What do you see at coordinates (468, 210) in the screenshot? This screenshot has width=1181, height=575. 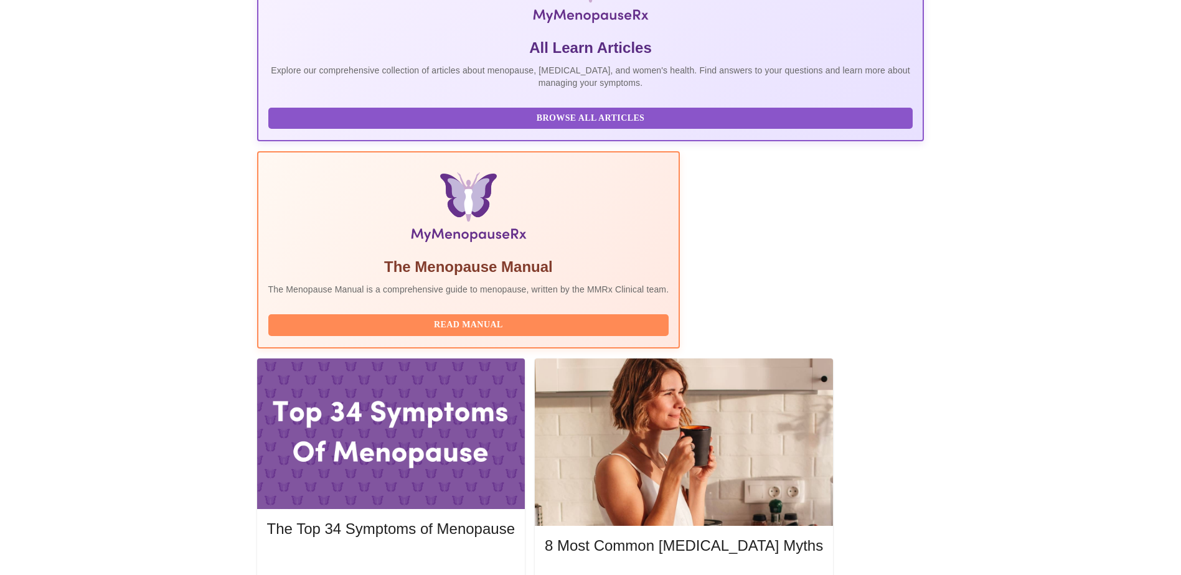 I see `img: Menopause Manual` at bounding box center [468, 210].